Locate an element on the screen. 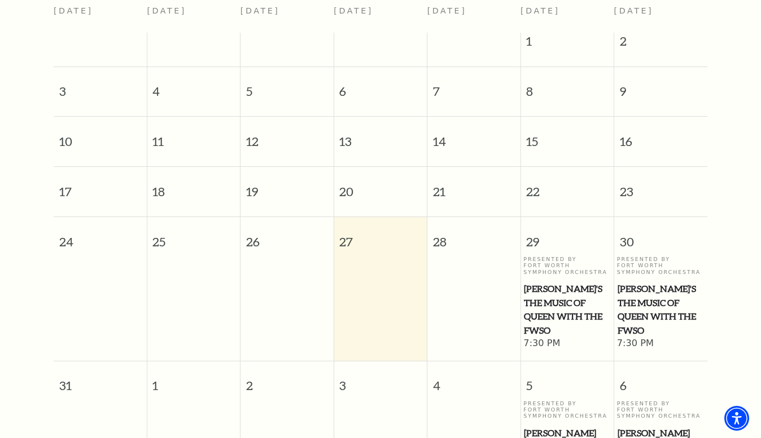 The height and width of the screenshot is (438, 761). span: 16 is located at coordinates (660, 136).